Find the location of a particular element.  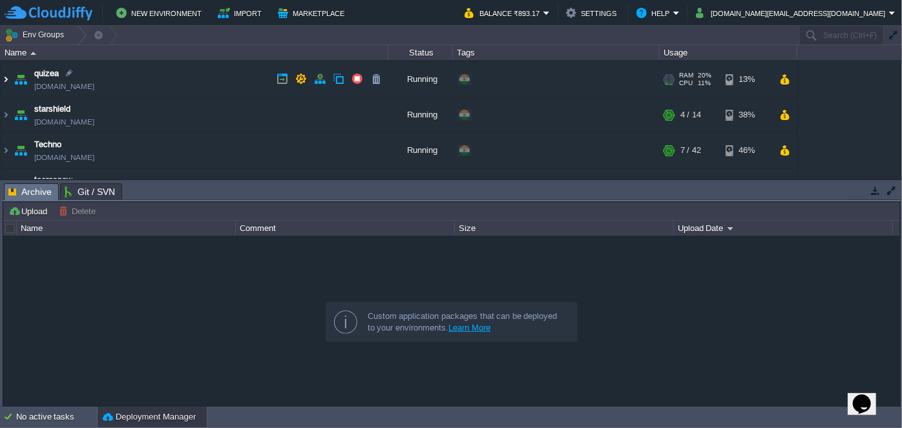

a: toorosnew is located at coordinates (53, 180).